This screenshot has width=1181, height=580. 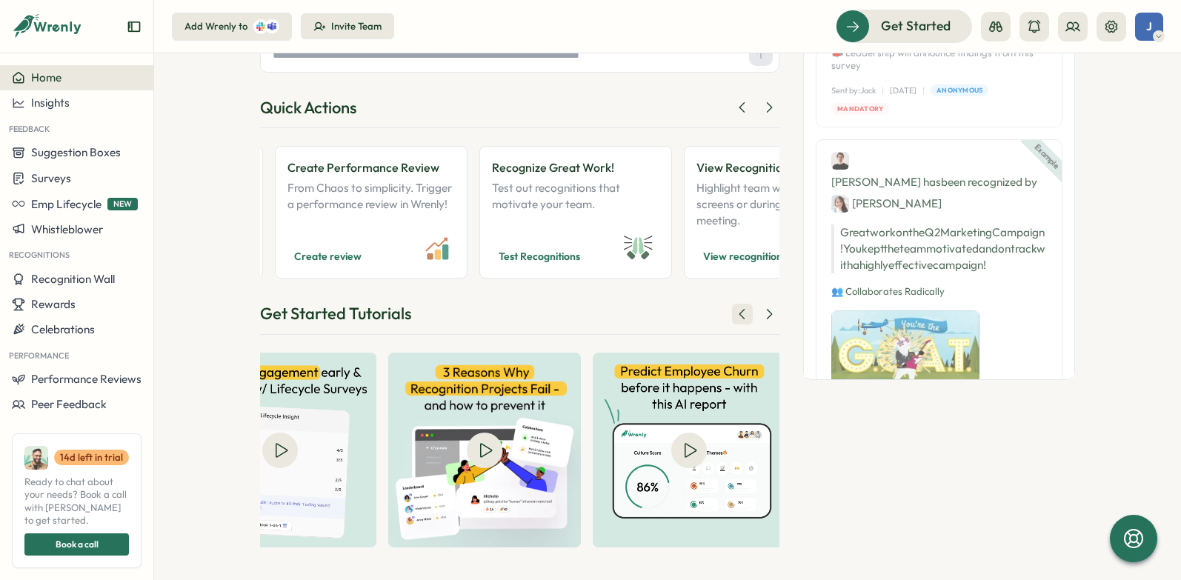 What do you see at coordinates (904, 26) in the screenshot?
I see `button: Get Started` at bounding box center [904, 26].